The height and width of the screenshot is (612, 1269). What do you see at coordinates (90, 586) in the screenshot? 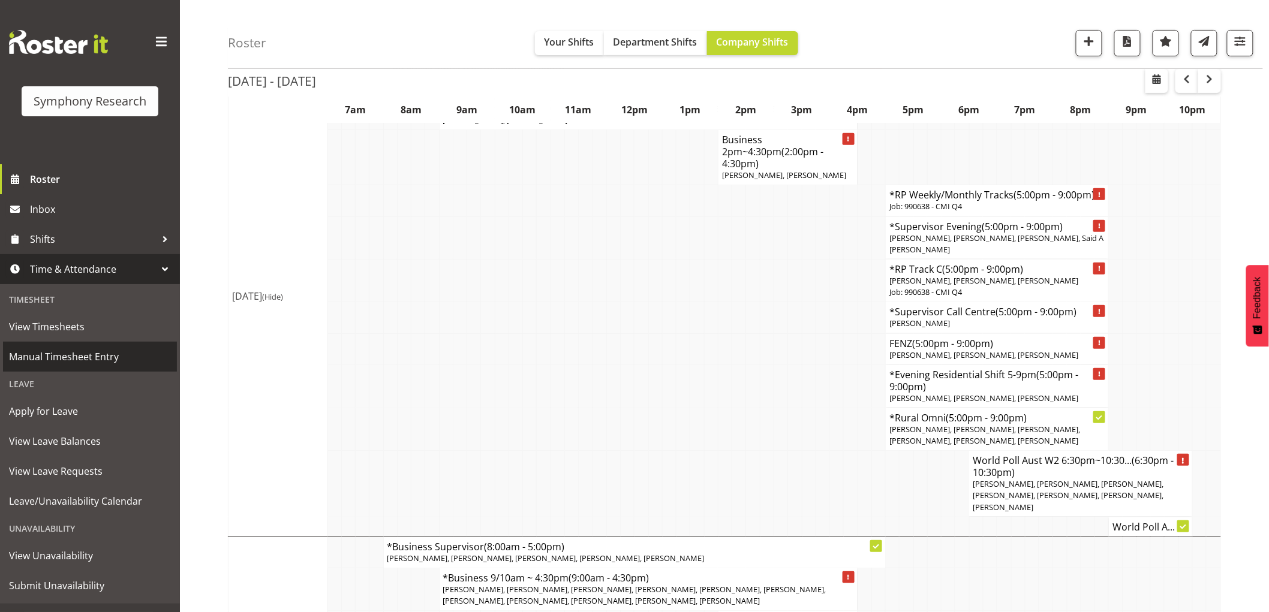
I see `a: Submit Unavailability` at bounding box center [90, 586].